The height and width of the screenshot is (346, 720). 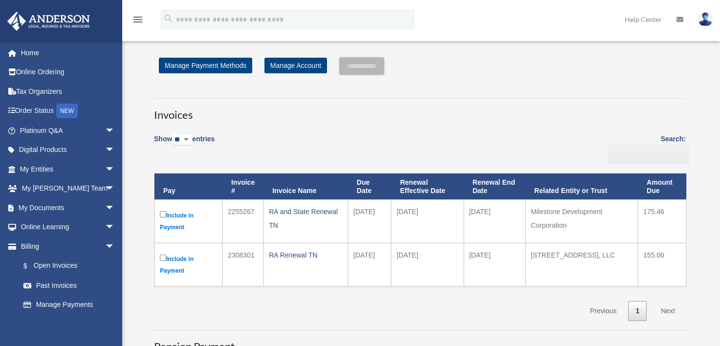 What do you see at coordinates (69, 305) in the screenshot?
I see `a: Manage Payments` at bounding box center [69, 305].